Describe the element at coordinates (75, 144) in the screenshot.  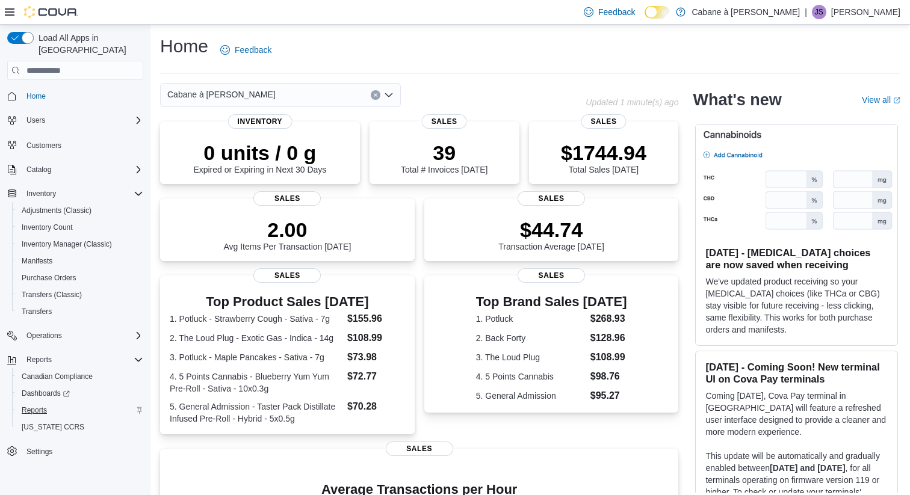
I see `button: Customers` at that location.